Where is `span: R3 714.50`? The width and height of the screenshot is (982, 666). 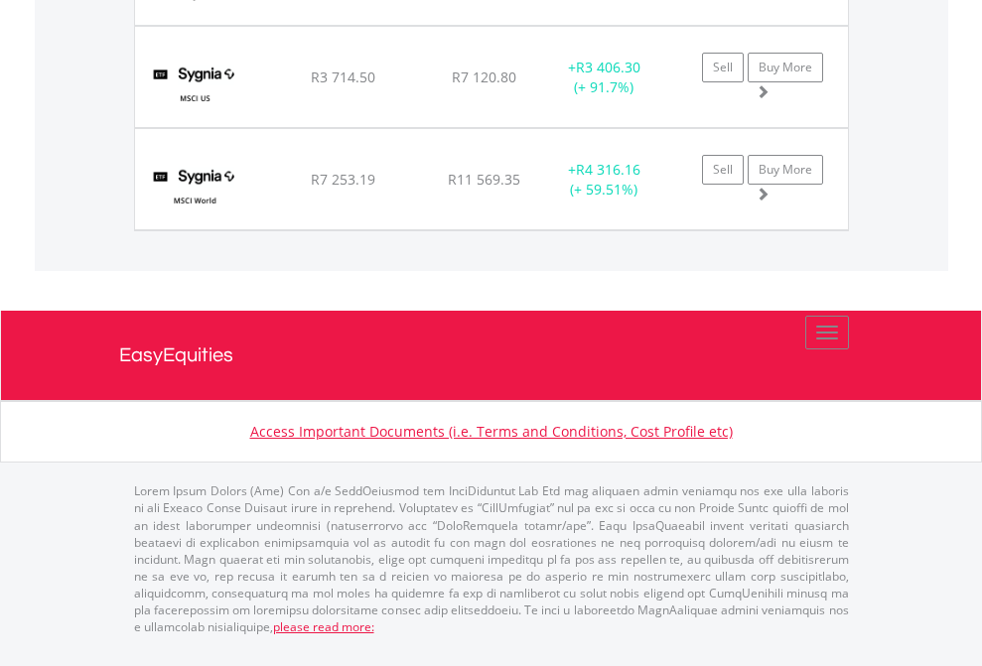 span: R3 714.50 is located at coordinates (343, 76).